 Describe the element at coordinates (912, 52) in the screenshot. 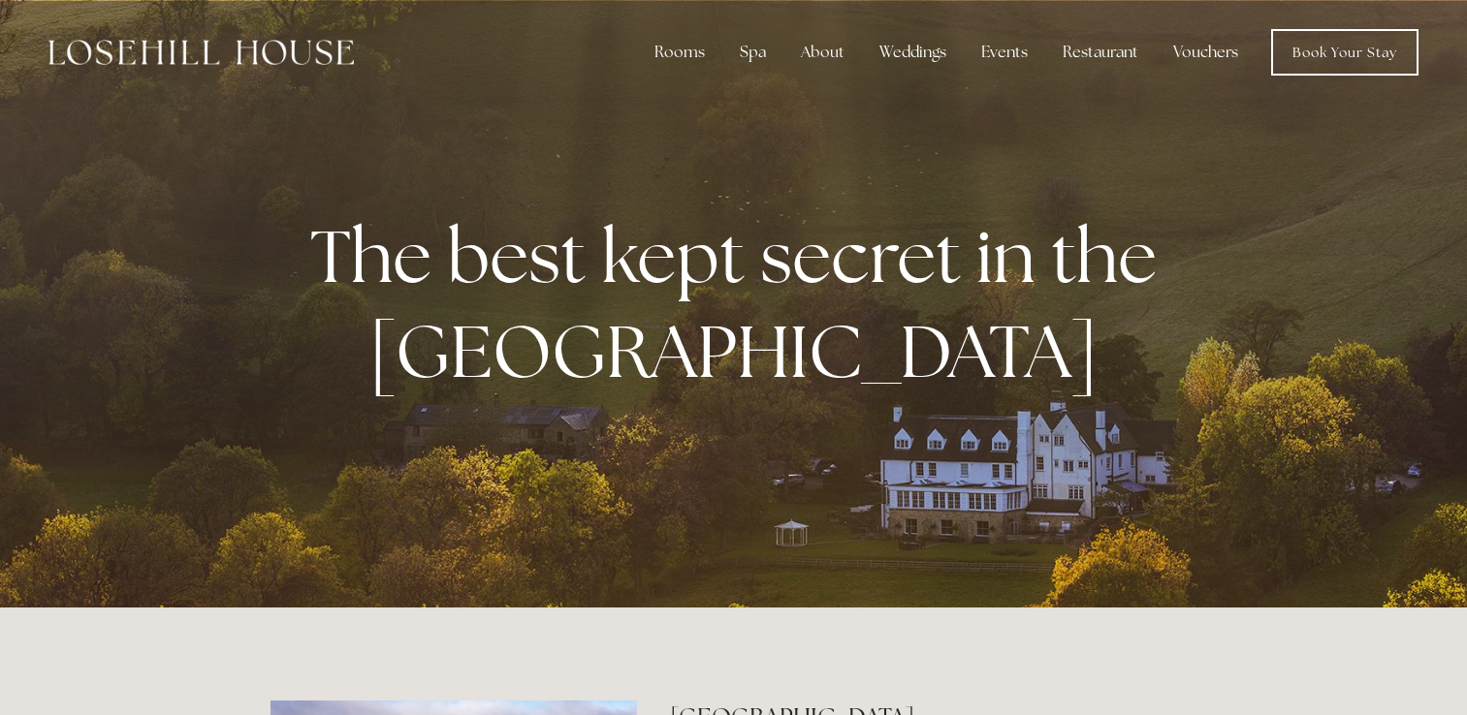

I see `div: Weddings` at that location.